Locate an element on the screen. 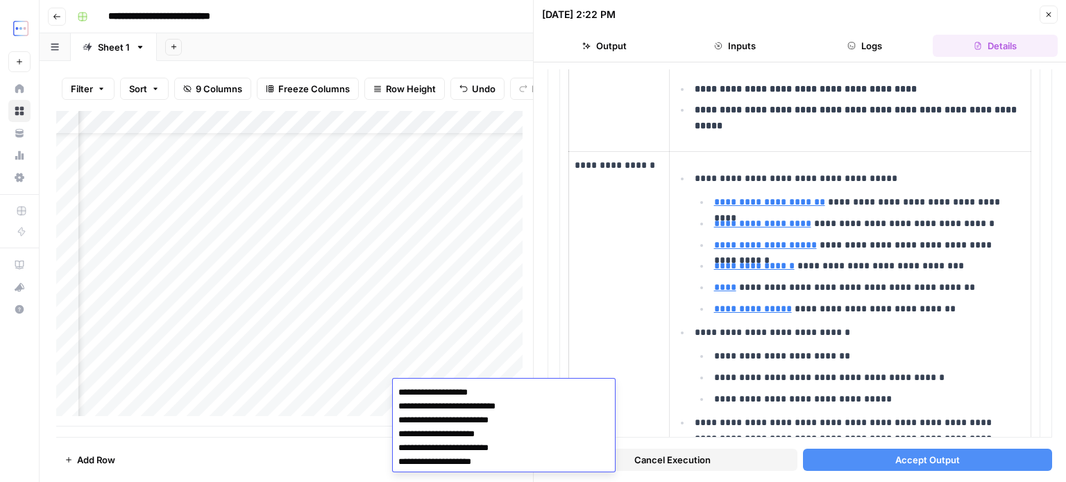 Image resolution: width=1066 pixels, height=482 pixels. span: Filter is located at coordinates (82, 89).